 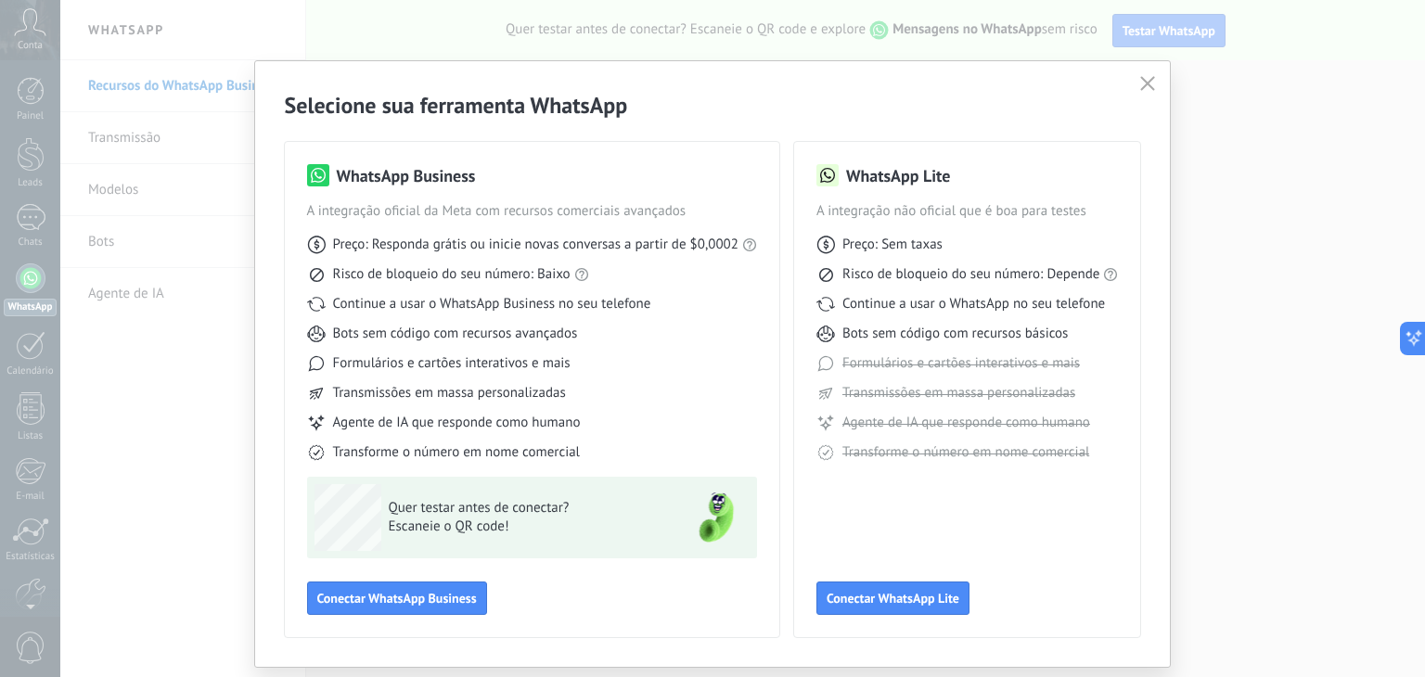 I want to click on button: Conectar WhatsApp Lite, so click(x=892, y=598).